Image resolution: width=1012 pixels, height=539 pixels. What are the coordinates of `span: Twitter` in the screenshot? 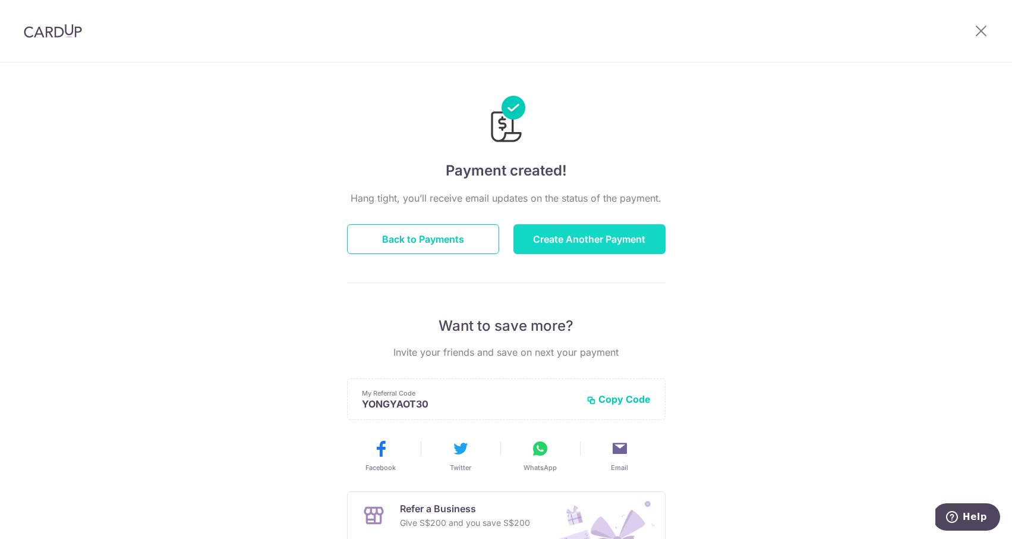 It's located at (461, 467).